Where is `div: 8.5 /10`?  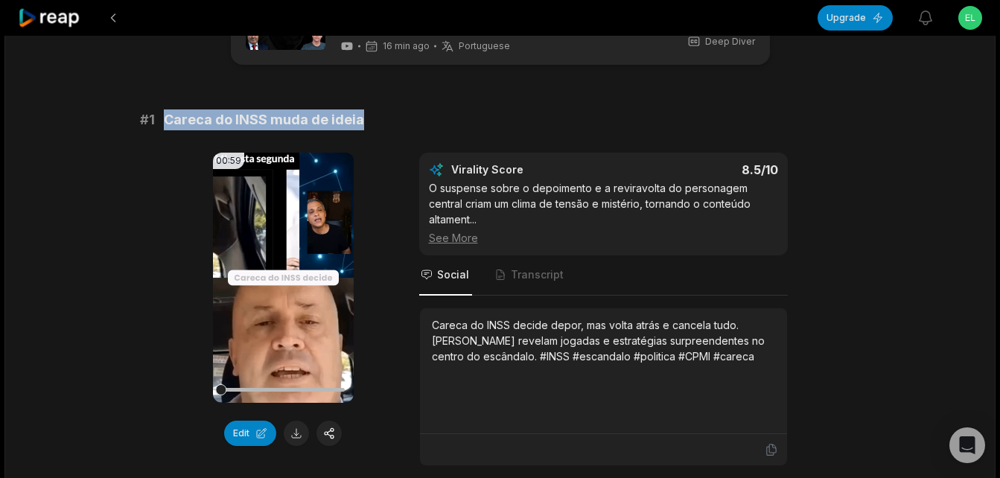 div: 8.5 /10 is located at coordinates (698, 170).